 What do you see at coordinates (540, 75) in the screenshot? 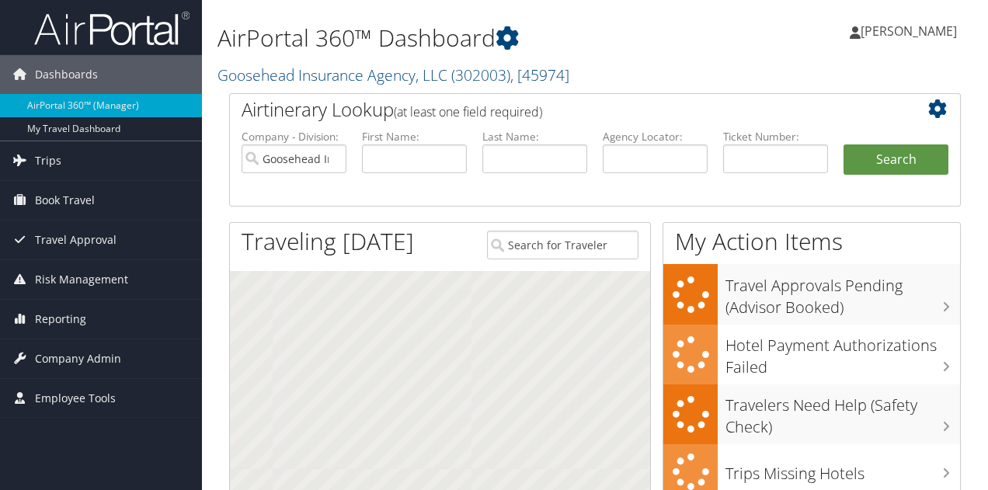
I see `span: , [ 45974 ]` at bounding box center [540, 75].